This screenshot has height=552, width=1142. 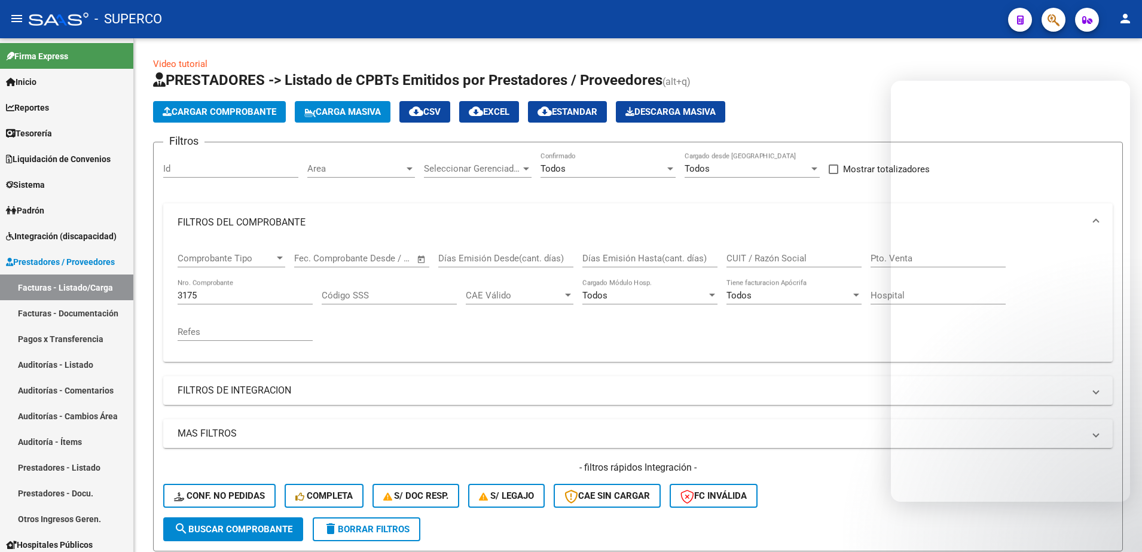 What do you see at coordinates (424, 112) in the screenshot?
I see `span: CSV` at bounding box center [424, 112].